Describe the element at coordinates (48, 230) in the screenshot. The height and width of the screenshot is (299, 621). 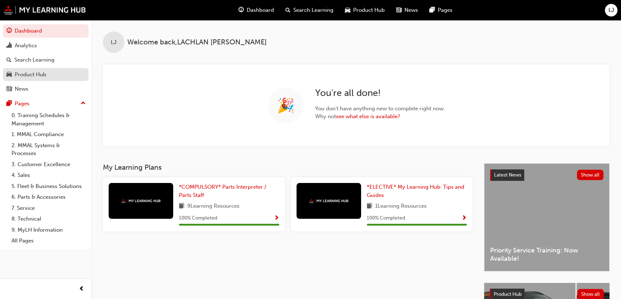
I see `a: 9. MyLH Information` at that location.